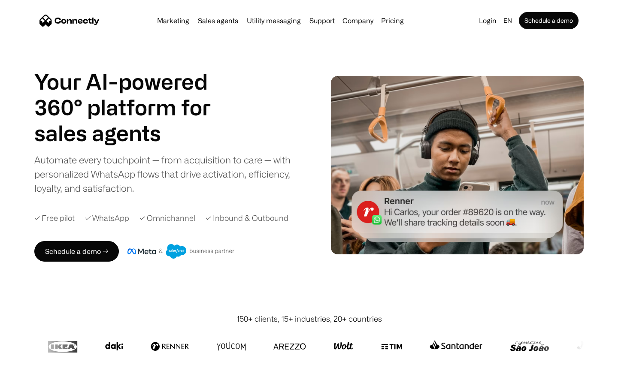  I want to click on div: Company, so click(358, 21).